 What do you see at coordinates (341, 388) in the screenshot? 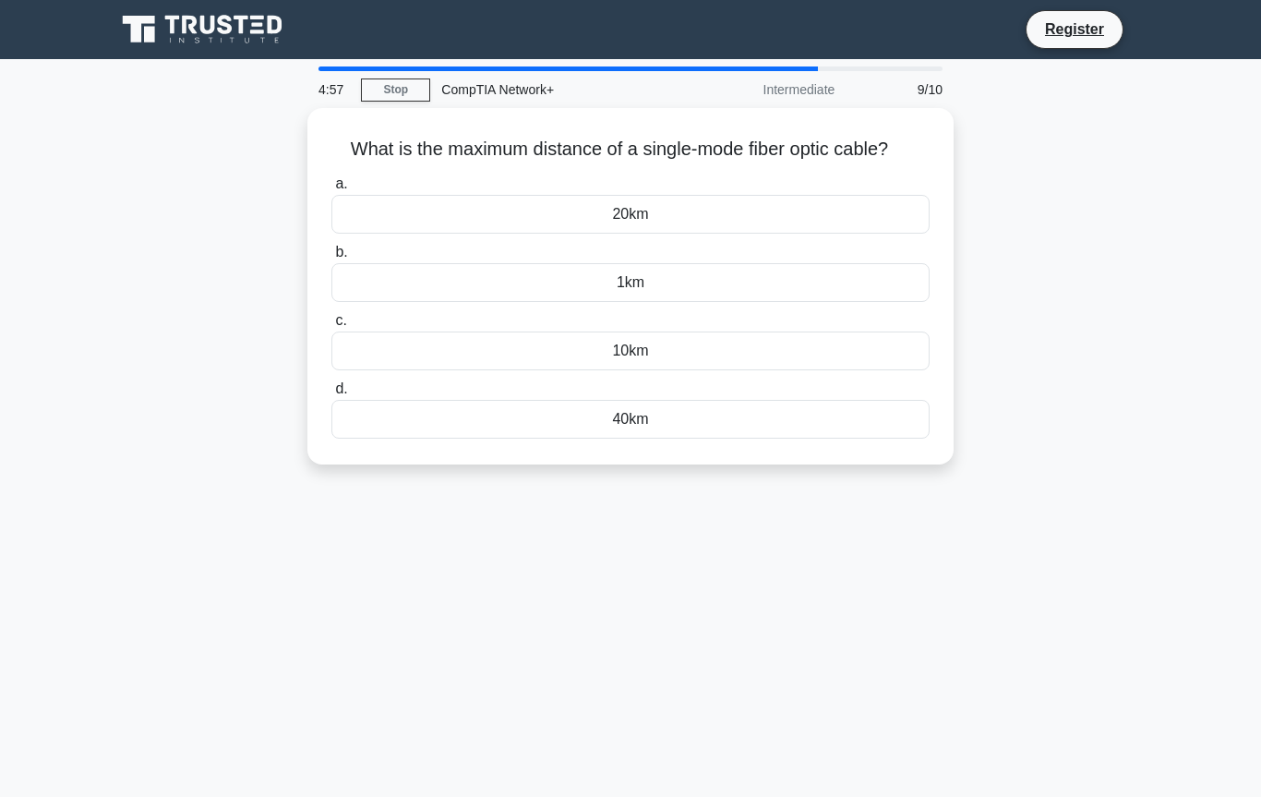
I see `span: d.` at bounding box center [341, 388].